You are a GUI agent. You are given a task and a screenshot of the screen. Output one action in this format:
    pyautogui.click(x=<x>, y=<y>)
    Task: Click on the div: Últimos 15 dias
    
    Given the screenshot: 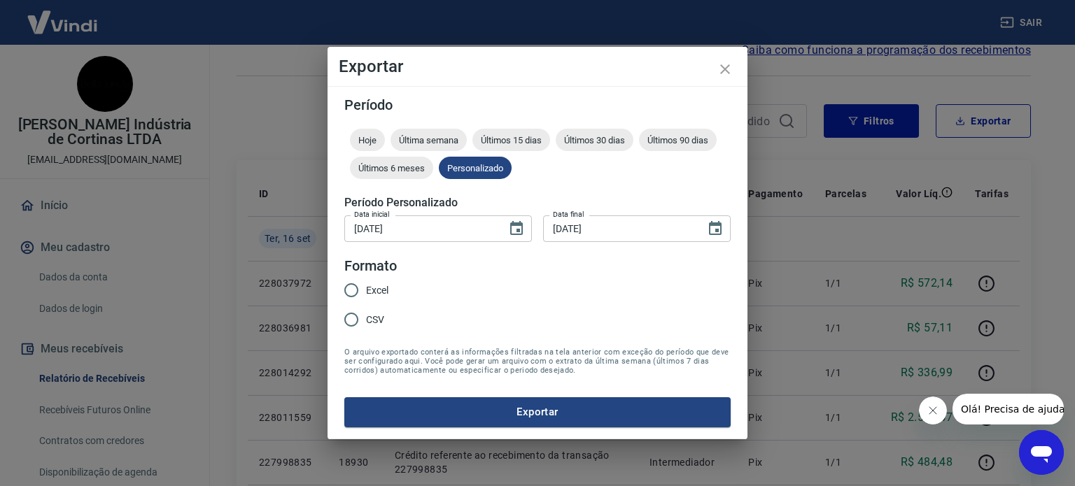 What is the action you would take?
    pyautogui.click(x=511, y=140)
    